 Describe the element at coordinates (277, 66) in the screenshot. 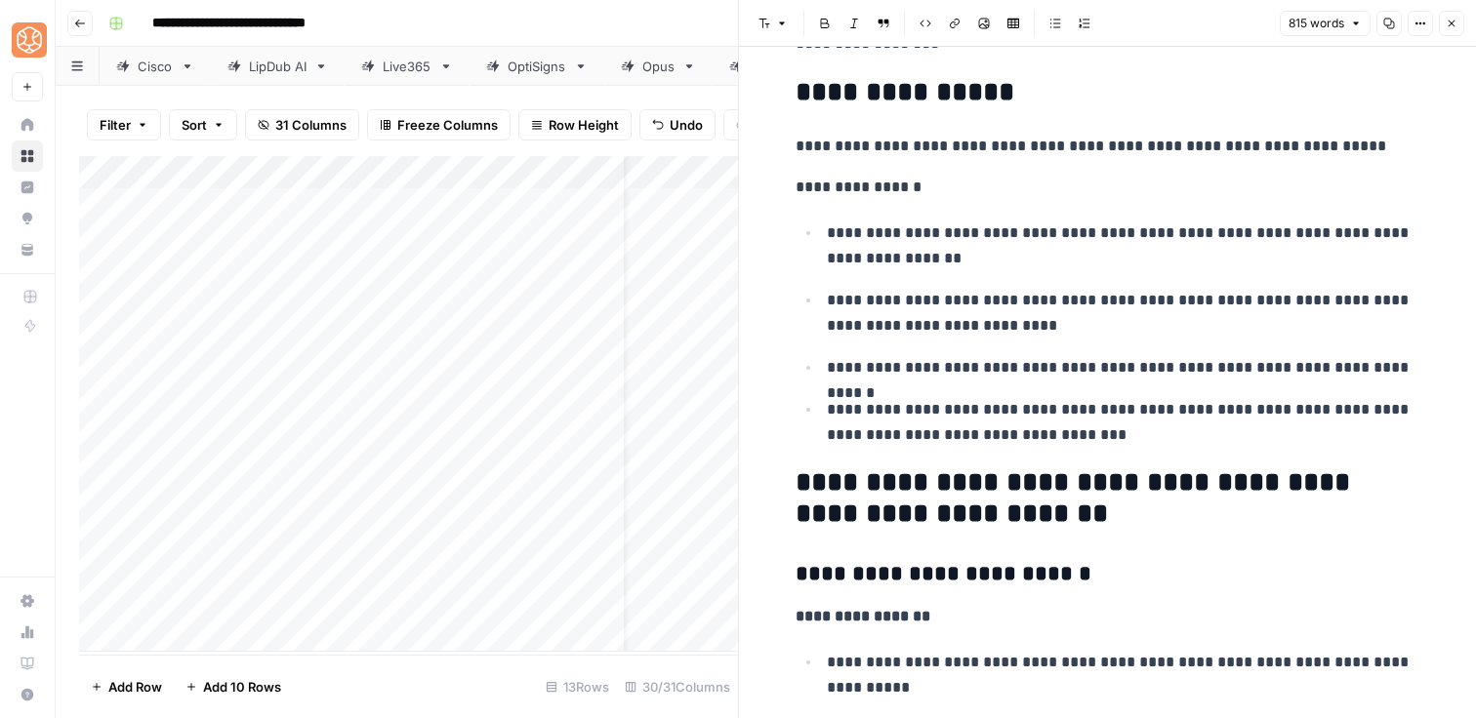

I see `div: LipDub AI` at that location.